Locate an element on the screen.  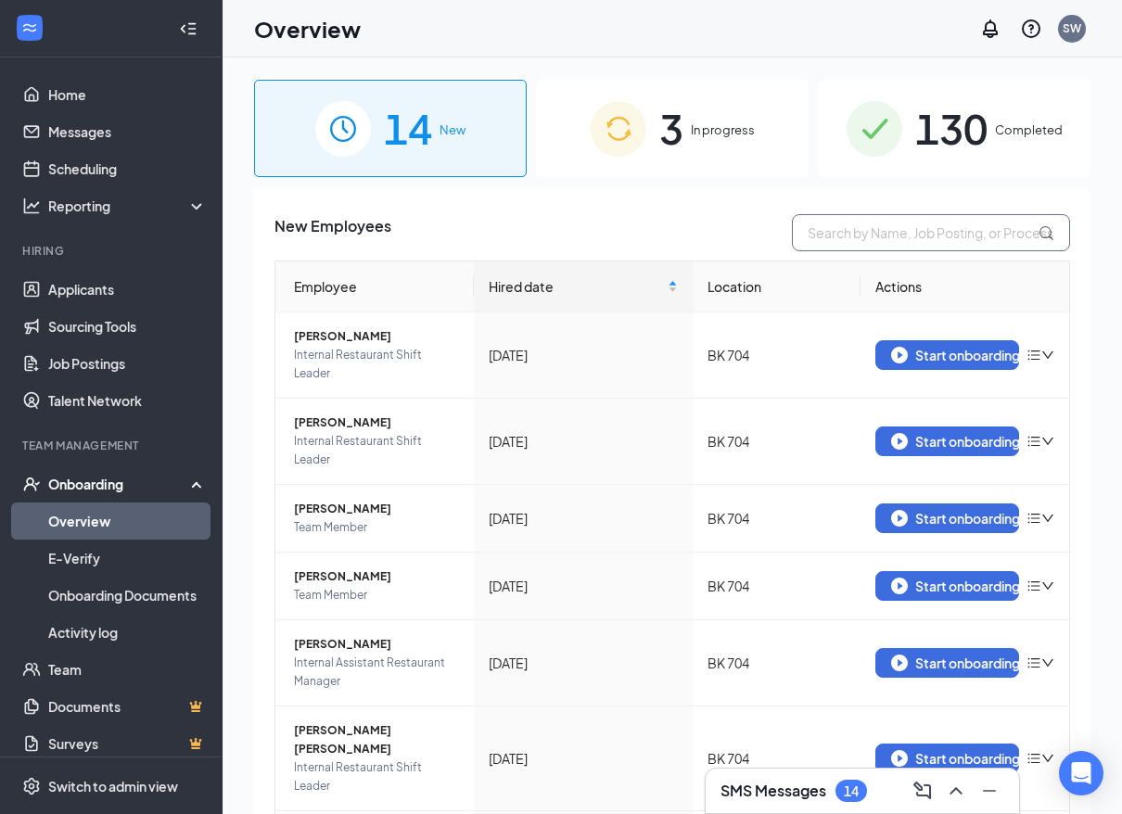
span: In progress is located at coordinates (722, 130).